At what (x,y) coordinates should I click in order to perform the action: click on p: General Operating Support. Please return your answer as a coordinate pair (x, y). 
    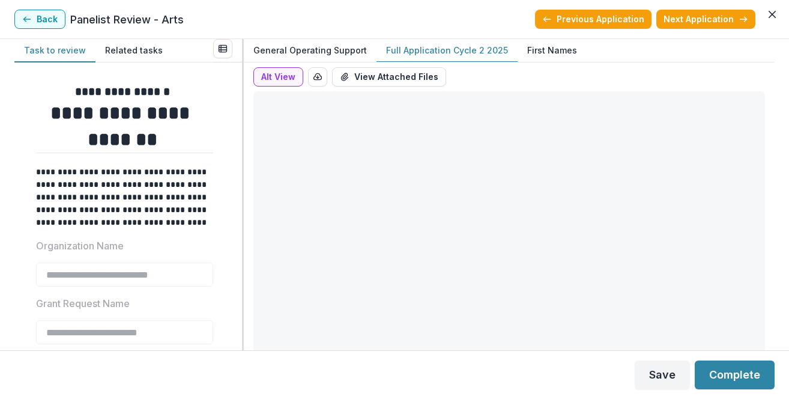
    Looking at the image, I should click on (310, 50).